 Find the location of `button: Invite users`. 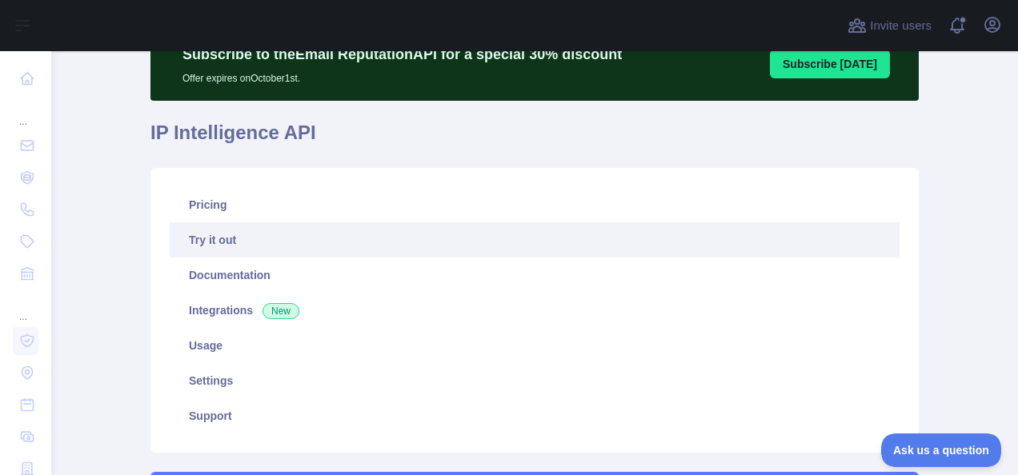

button: Invite users is located at coordinates (889, 26).